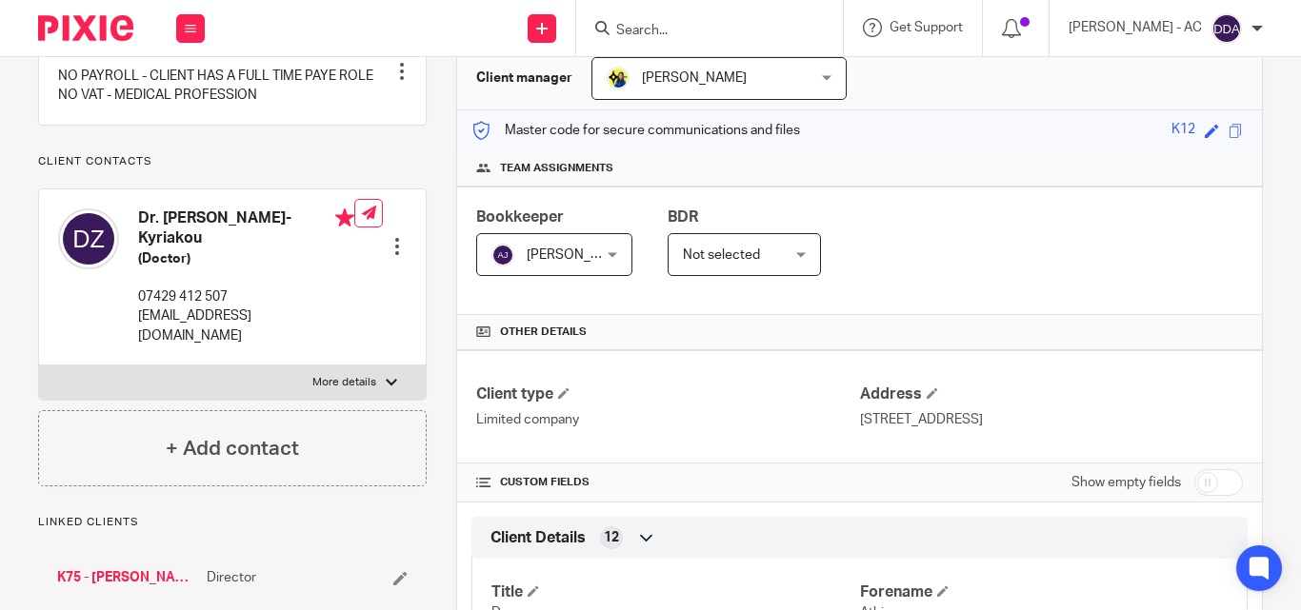 The width and height of the screenshot is (1301, 610). Describe the element at coordinates (1183, 130) in the screenshot. I see `div: K12` at that location.